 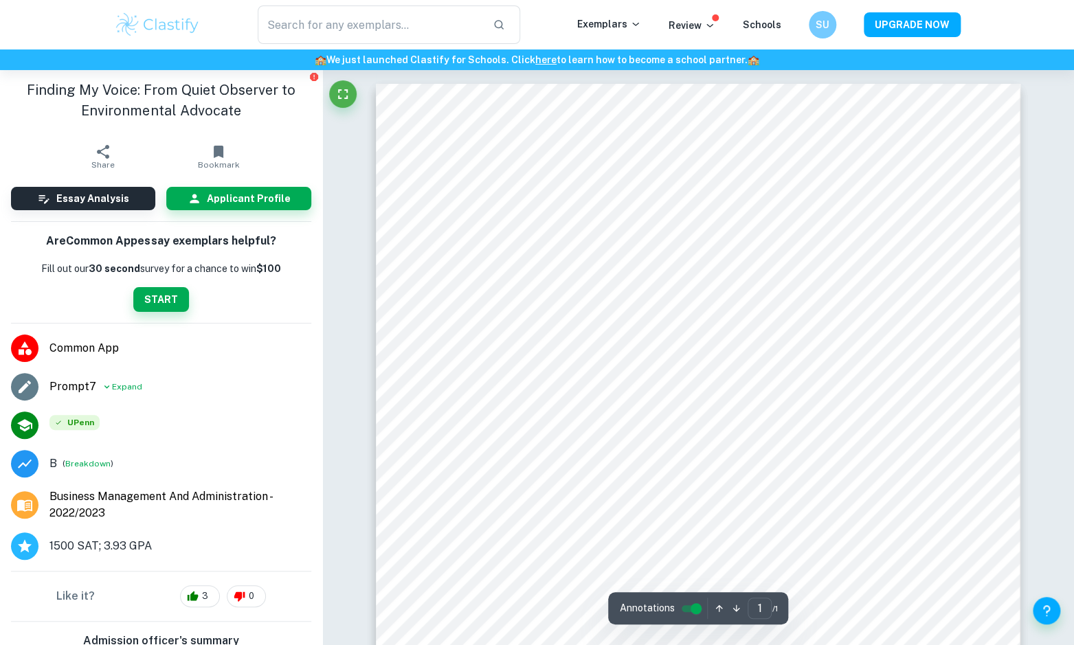 I want to click on button: SU, so click(x=822, y=25).